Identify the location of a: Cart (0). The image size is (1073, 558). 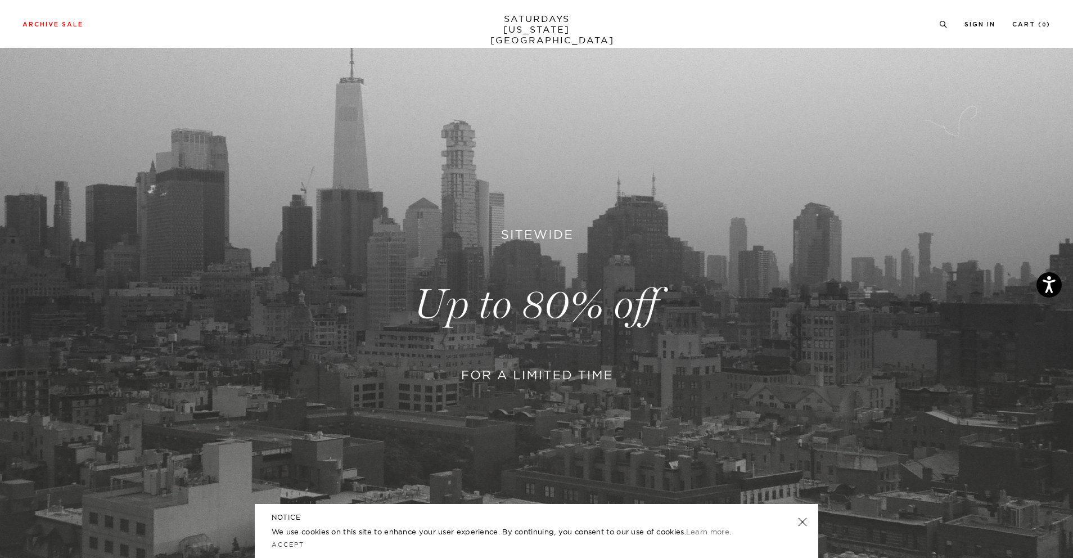
(1031, 24).